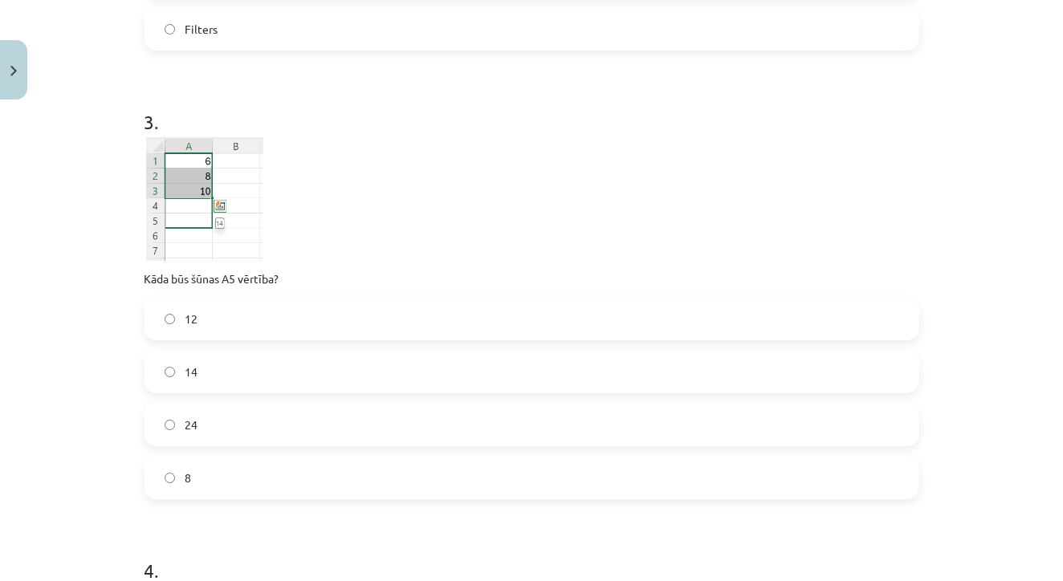 This screenshot has height=581, width=1063. I want to click on input: Filters, so click(169, 29).